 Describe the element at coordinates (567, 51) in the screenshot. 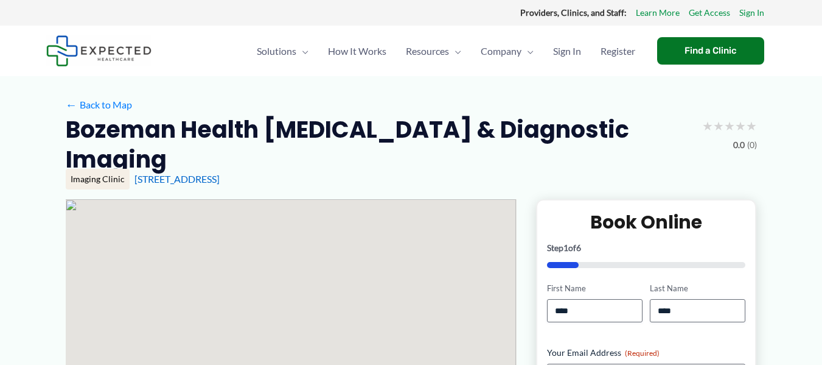

I see `span: Sign In` at that location.